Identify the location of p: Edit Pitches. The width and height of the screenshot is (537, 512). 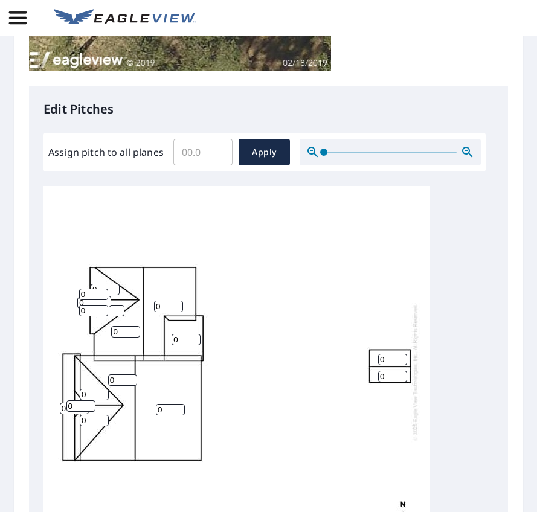
(268, 109).